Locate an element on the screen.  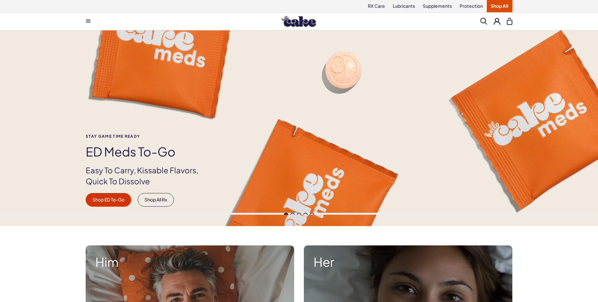
a: Shop ED To-Go is located at coordinates (108, 200).